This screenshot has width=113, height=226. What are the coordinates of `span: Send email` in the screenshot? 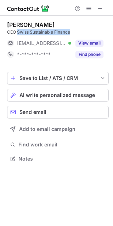 It's located at (33, 112).